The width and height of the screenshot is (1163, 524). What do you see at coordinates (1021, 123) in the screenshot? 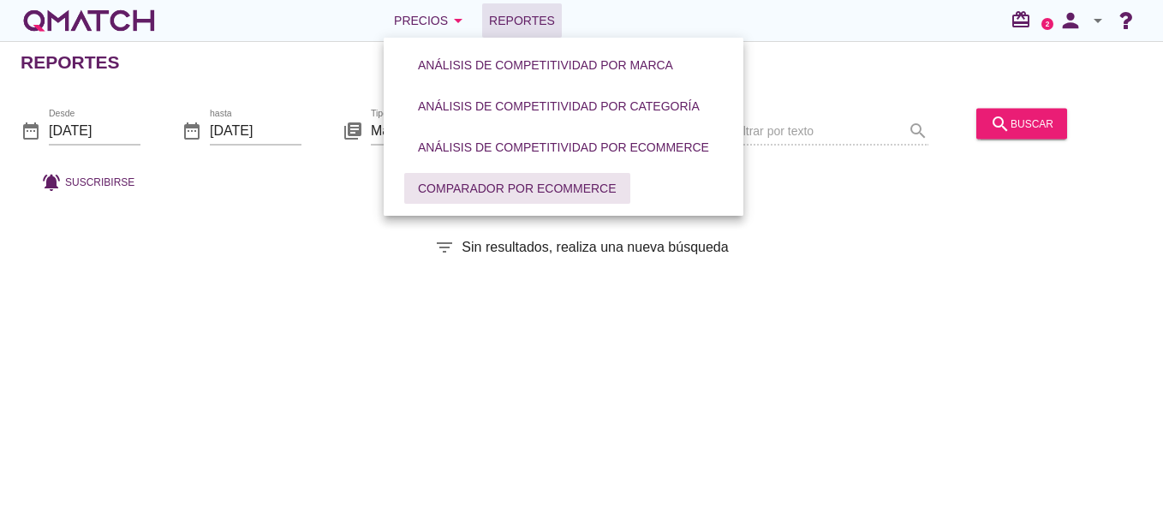
I see `button: buscar` at bounding box center [1021, 123].